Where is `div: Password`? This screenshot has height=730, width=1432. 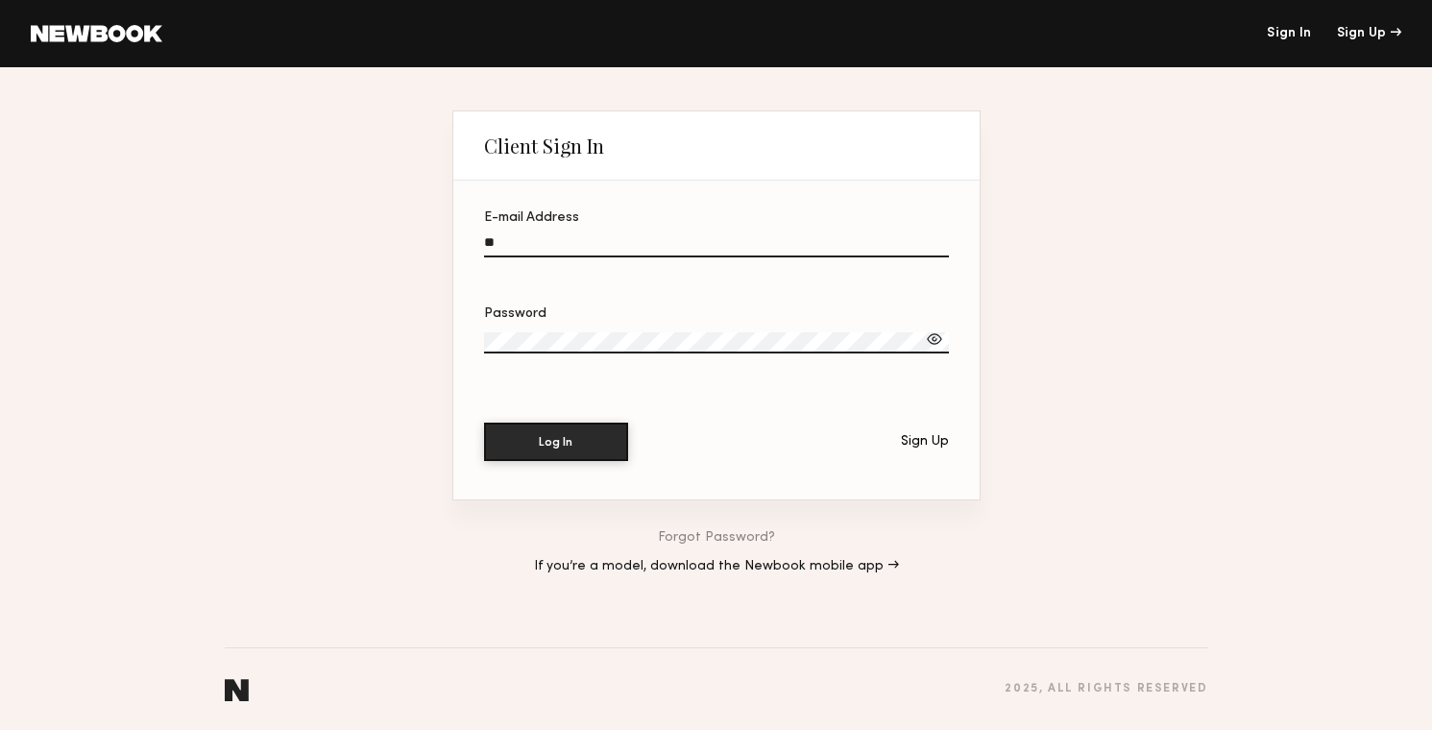
div: Password is located at coordinates (717, 314).